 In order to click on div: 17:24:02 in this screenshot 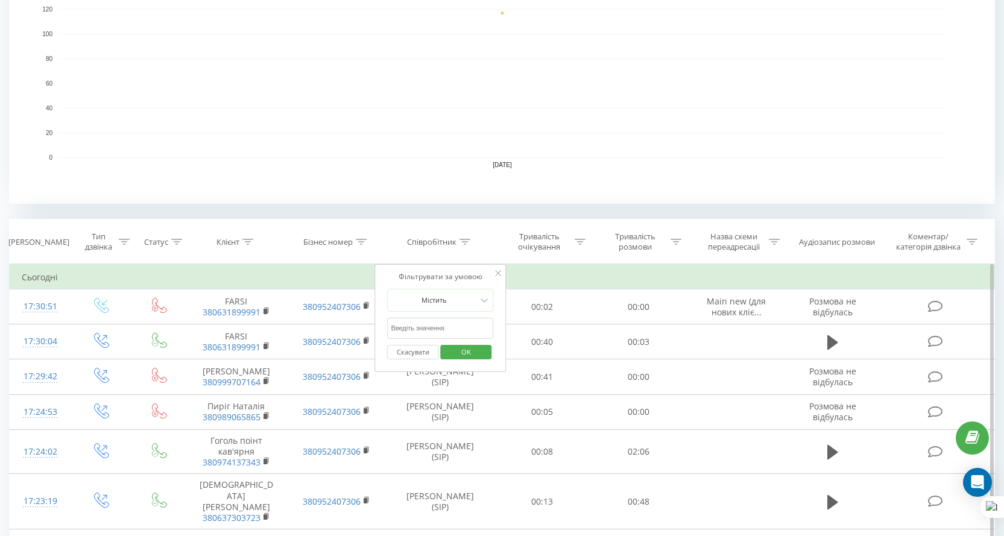, I will do `click(40, 451)`.